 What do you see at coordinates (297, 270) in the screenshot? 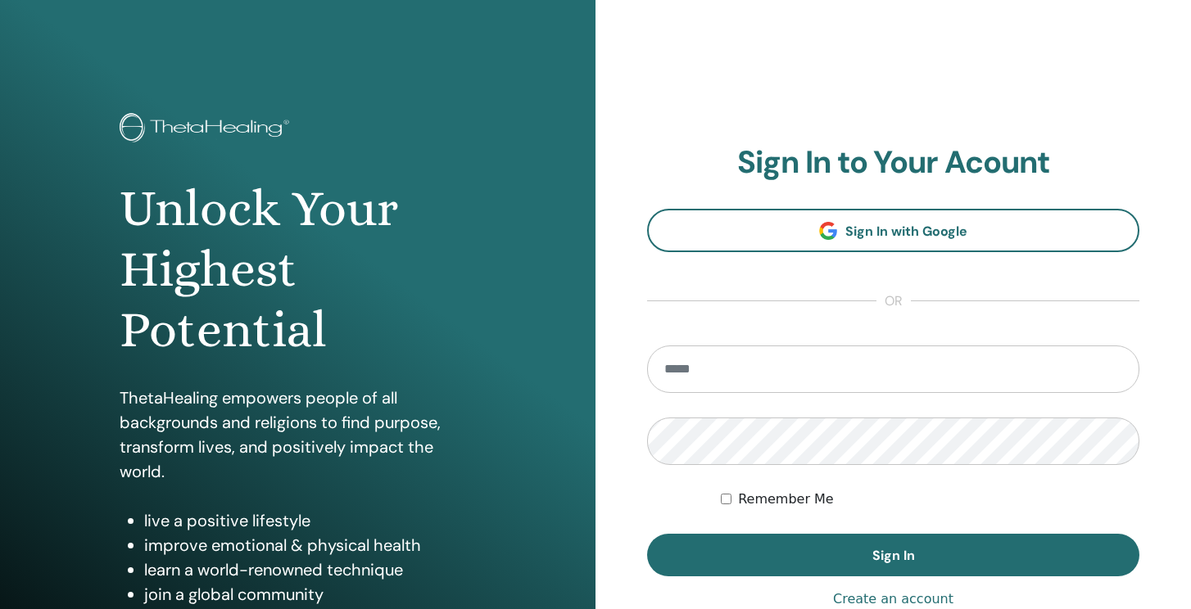
I see `h1: Unlock Your Highest Potential` at bounding box center [297, 270].